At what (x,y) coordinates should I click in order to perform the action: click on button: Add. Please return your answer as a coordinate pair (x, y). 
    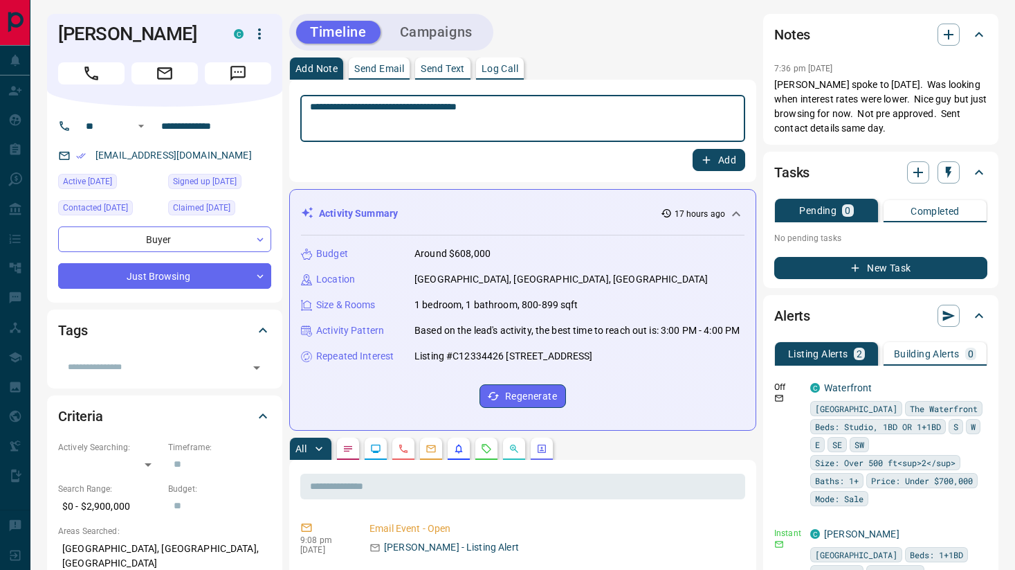
    Looking at the image, I should click on (719, 160).